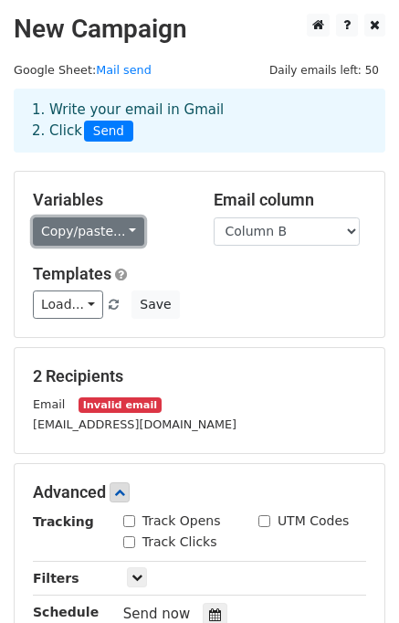 This screenshot has height=623, width=399. What do you see at coordinates (180, 542) in the screenshot?
I see `label: Track Clicks` at bounding box center [180, 542].